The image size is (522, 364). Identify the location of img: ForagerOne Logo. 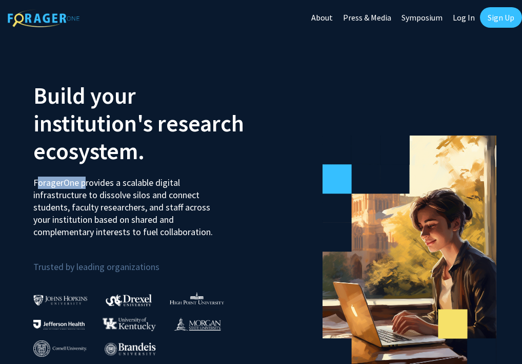
(44, 18).